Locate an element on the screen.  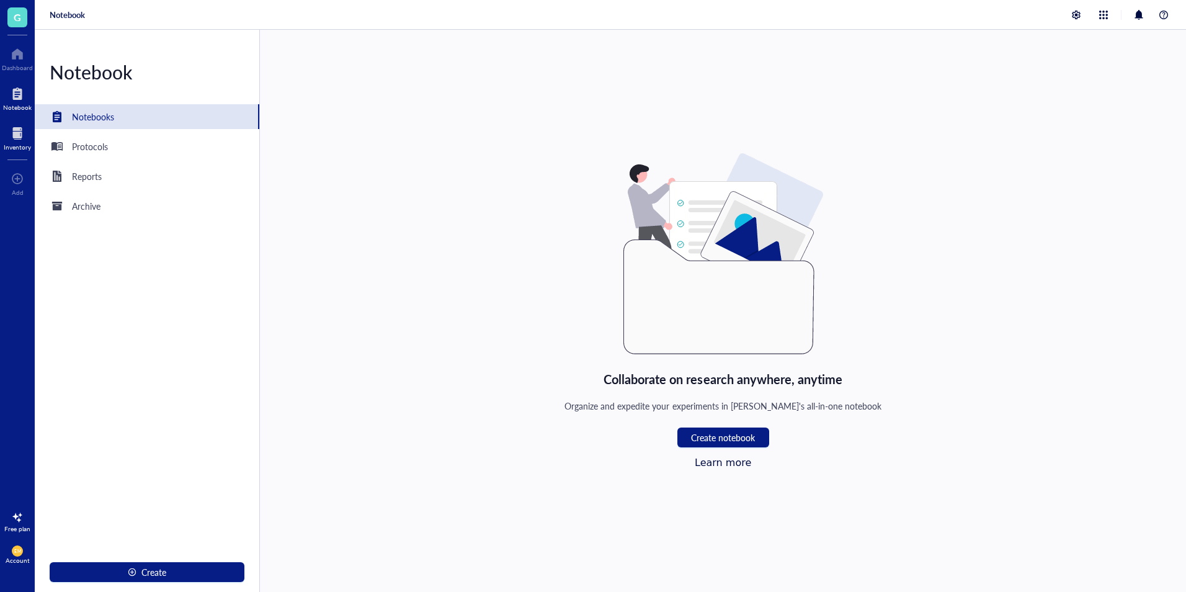
button: Create is located at coordinates (147, 572).